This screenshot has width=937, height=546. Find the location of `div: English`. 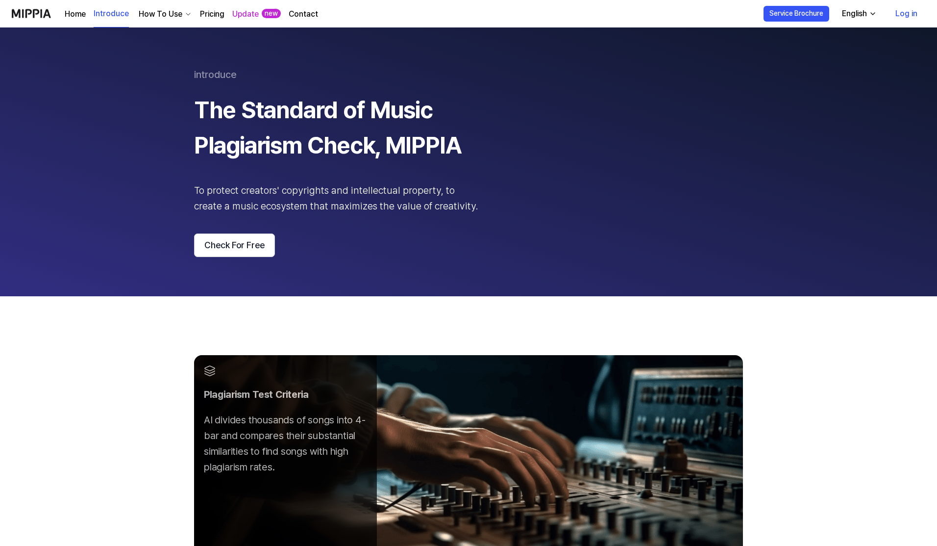

div: English is located at coordinates (854, 14).